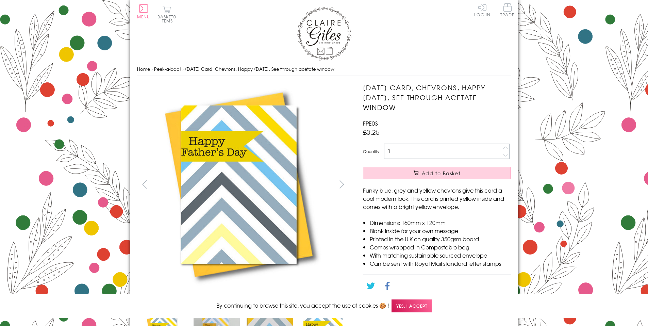  I want to click on button: prev, so click(145, 184).